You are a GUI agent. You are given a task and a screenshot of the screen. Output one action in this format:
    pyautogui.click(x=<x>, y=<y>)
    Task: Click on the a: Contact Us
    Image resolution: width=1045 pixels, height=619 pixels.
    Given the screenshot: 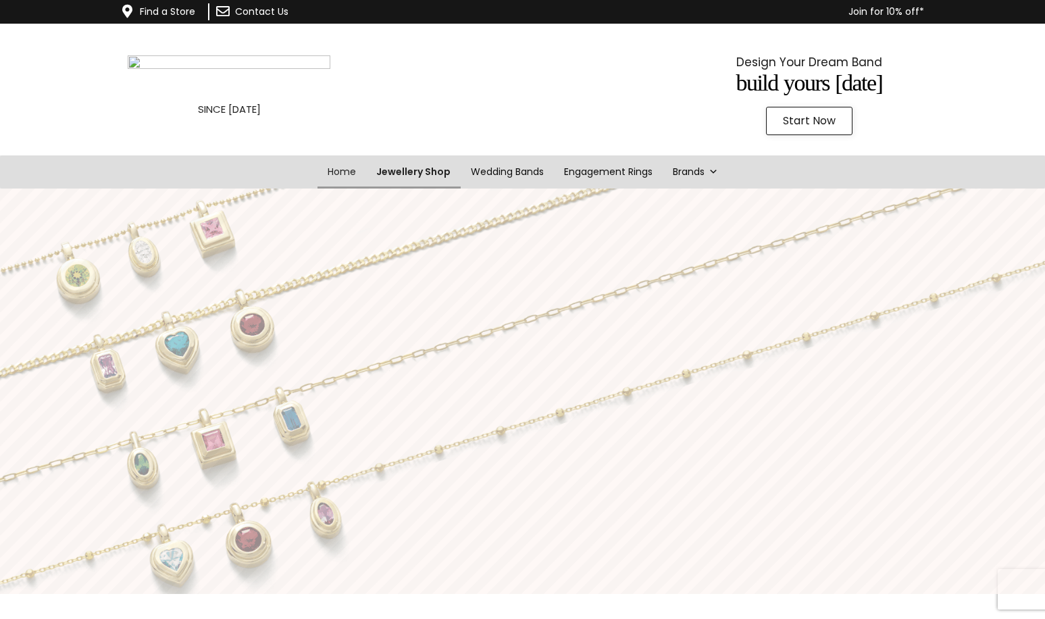 What is the action you would take?
    pyautogui.click(x=262, y=11)
    